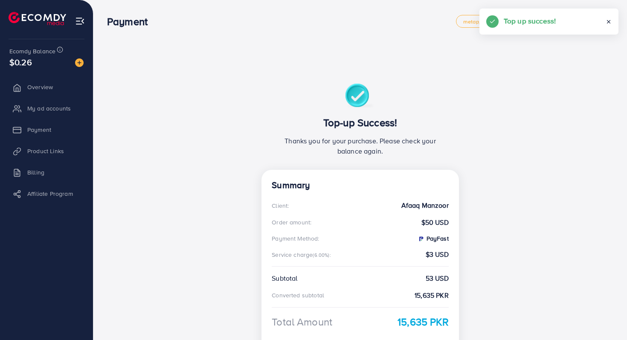 The image size is (627, 340). I want to click on span: metap_pakistan_001, so click(489, 21).